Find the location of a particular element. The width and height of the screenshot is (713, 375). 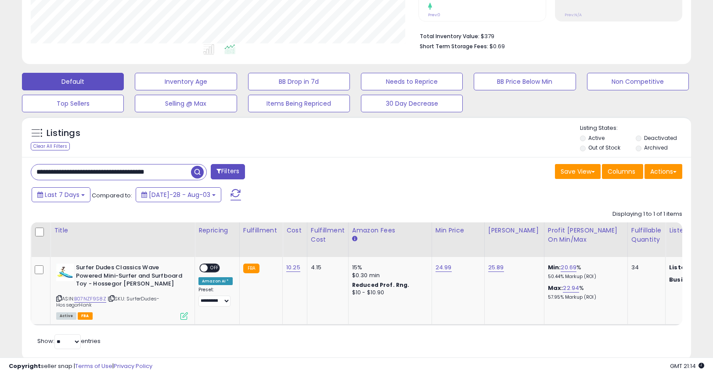

div: Repricing is located at coordinates (217, 230).